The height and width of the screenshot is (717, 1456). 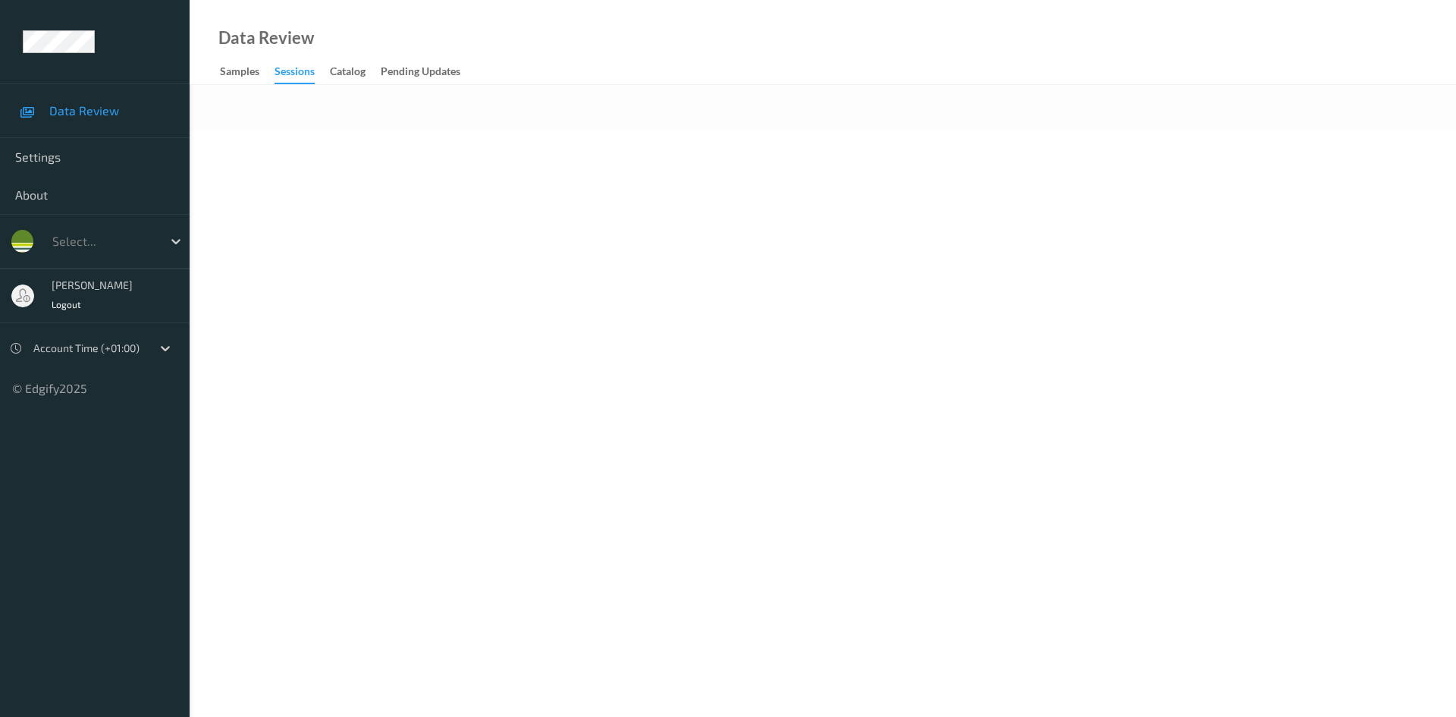 I want to click on div: Pending Updates, so click(x=420, y=73).